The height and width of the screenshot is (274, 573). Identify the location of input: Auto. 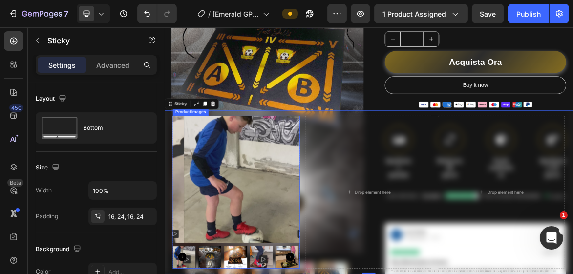
(123, 191).